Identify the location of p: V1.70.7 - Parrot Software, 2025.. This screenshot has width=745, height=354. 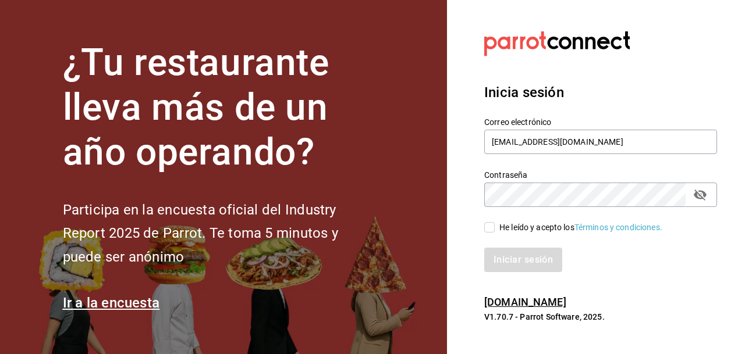
(600, 317).